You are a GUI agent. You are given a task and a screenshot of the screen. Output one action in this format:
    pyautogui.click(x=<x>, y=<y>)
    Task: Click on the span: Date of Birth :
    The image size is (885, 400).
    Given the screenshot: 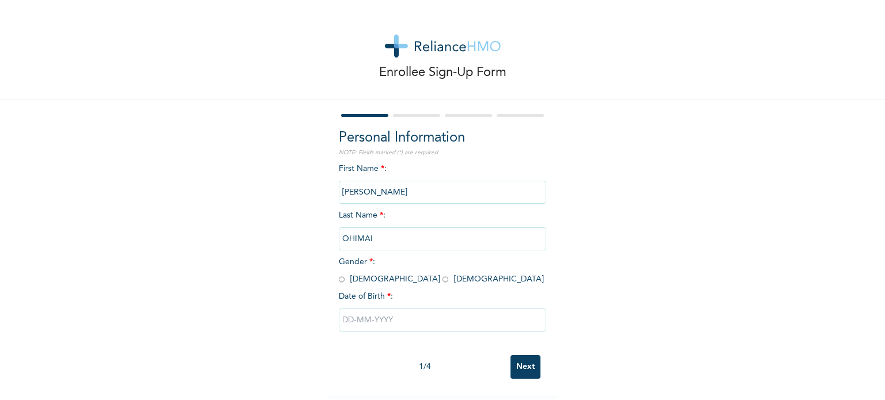 What is the action you would take?
    pyautogui.click(x=366, y=297)
    